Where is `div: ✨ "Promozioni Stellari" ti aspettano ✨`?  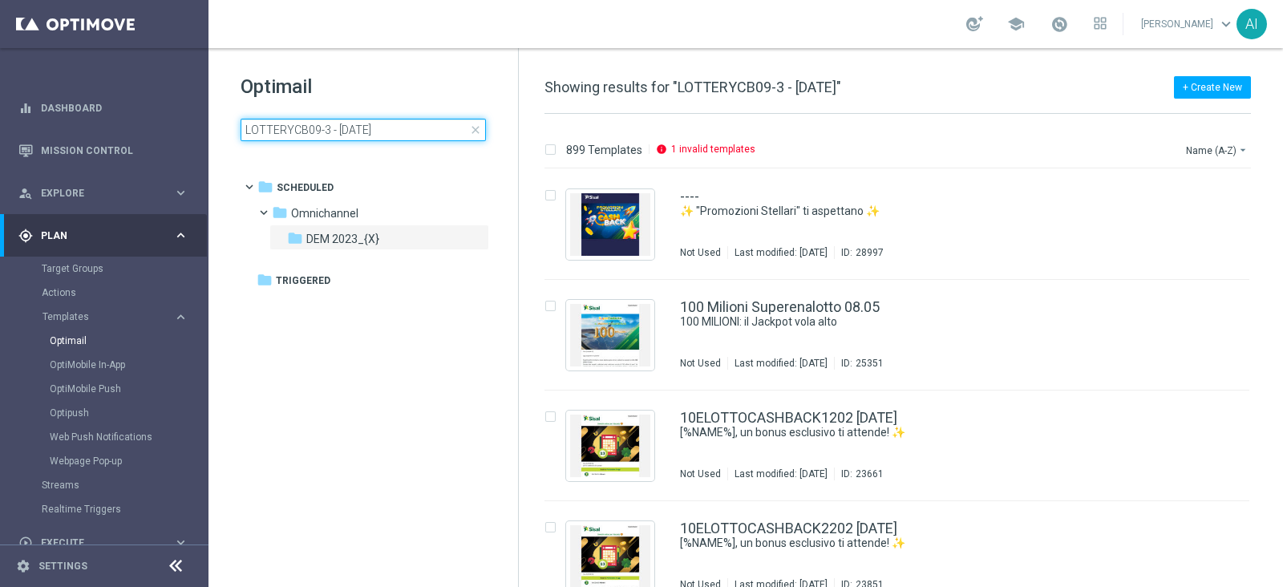
div: ✨ "Promozioni Stellari" ti aspettano ✨ is located at coordinates (931, 211).